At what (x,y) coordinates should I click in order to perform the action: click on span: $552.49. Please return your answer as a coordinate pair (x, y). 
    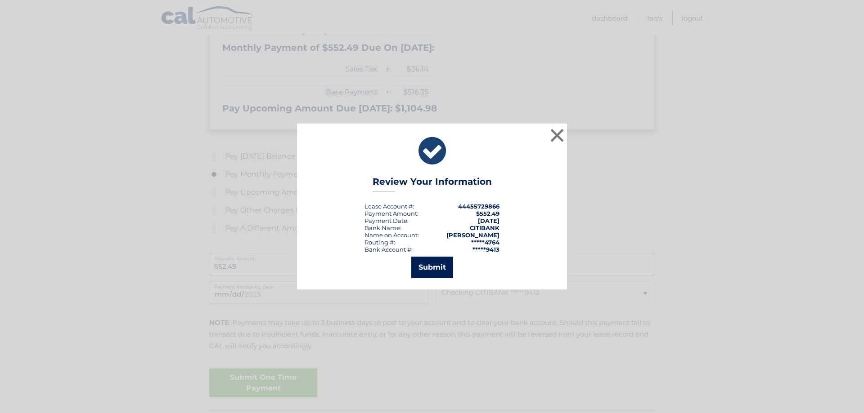
    Looking at the image, I should click on (488, 214).